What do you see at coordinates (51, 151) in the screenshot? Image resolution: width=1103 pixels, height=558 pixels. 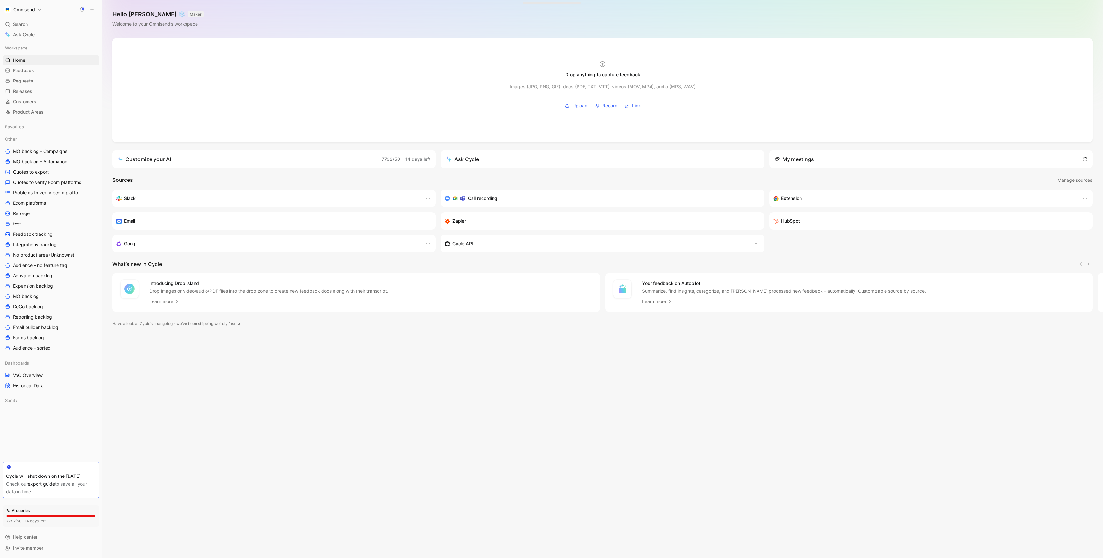 I see `a: MO backlog - Campaigns` at bounding box center [51, 151].